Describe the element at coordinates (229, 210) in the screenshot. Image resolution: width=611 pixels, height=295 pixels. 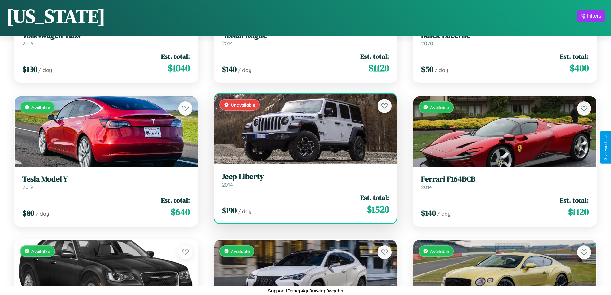
I see `span: $ 190` at that location.